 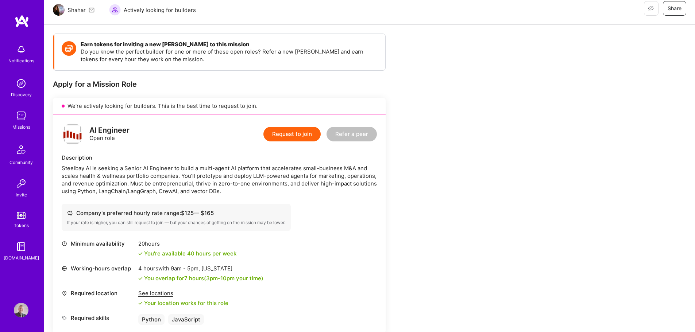 I want to click on img: Token icon, so click(x=69, y=49).